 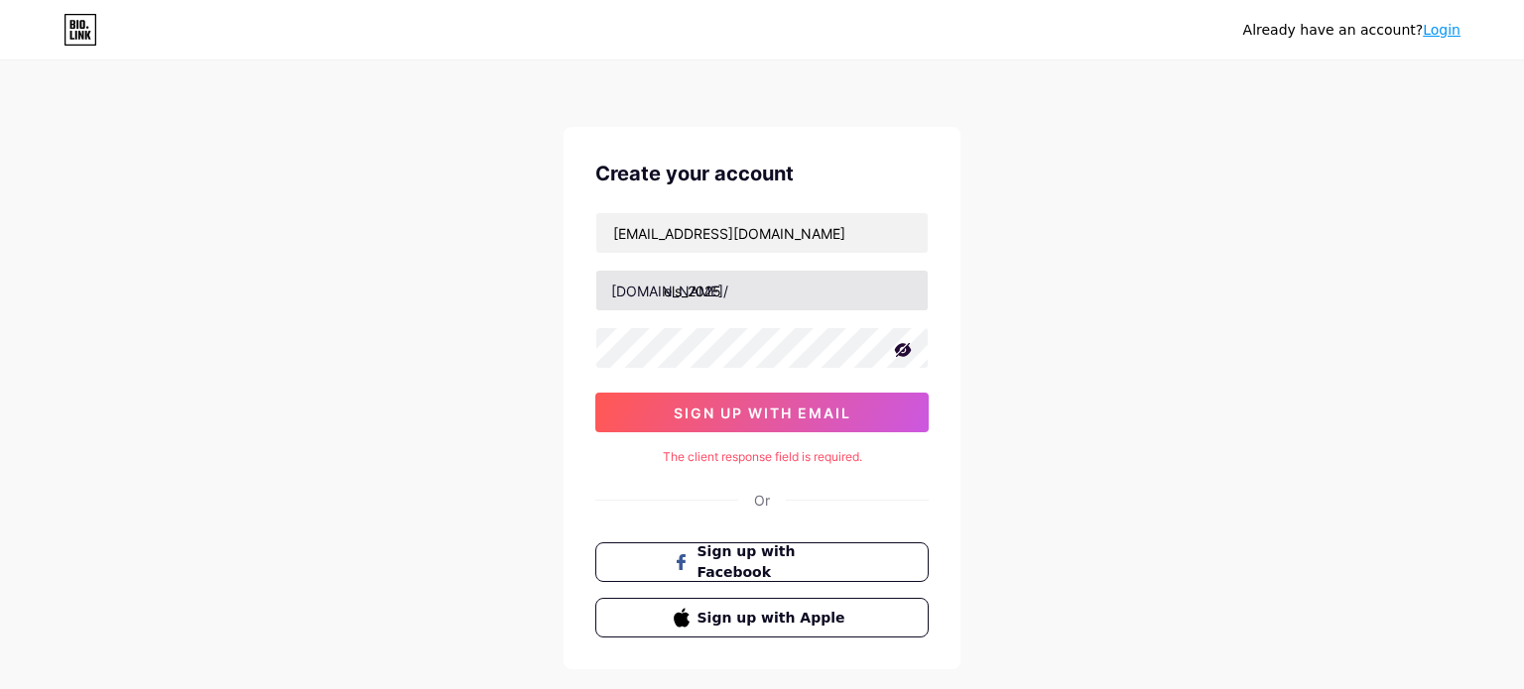 What do you see at coordinates (1441, 30) in the screenshot?
I see `a: Login` at bounding box center [1441, 30].